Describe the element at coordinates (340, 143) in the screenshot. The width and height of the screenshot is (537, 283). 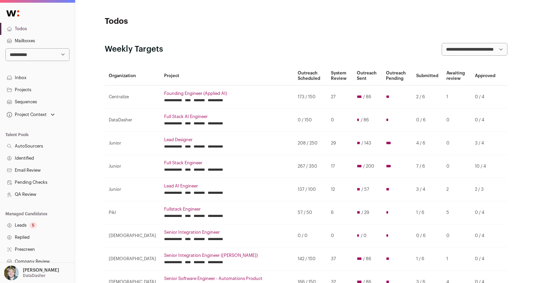
I see `td: 29` at that location.